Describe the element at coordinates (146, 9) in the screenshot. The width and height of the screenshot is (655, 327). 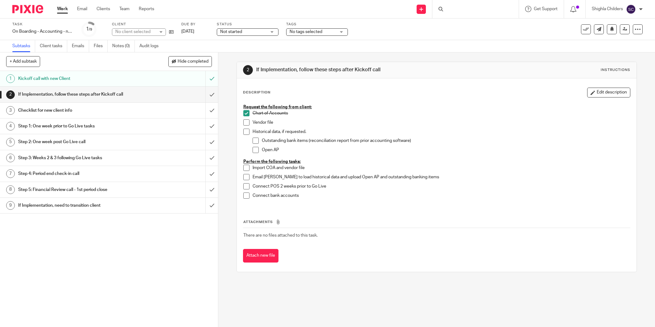
I see `a: Reports` at that location.